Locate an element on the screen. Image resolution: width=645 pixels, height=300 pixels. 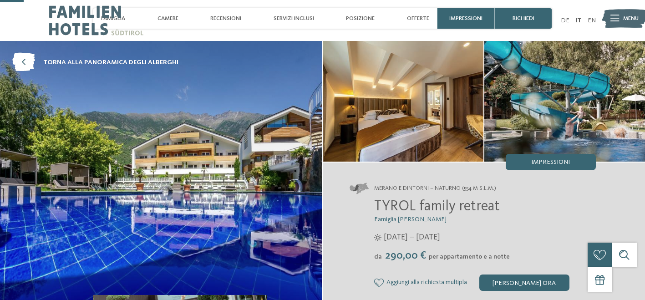
span: Merano e dintorni – Naturno (554 m s.l.m.) is located at coordinates (435, 188).